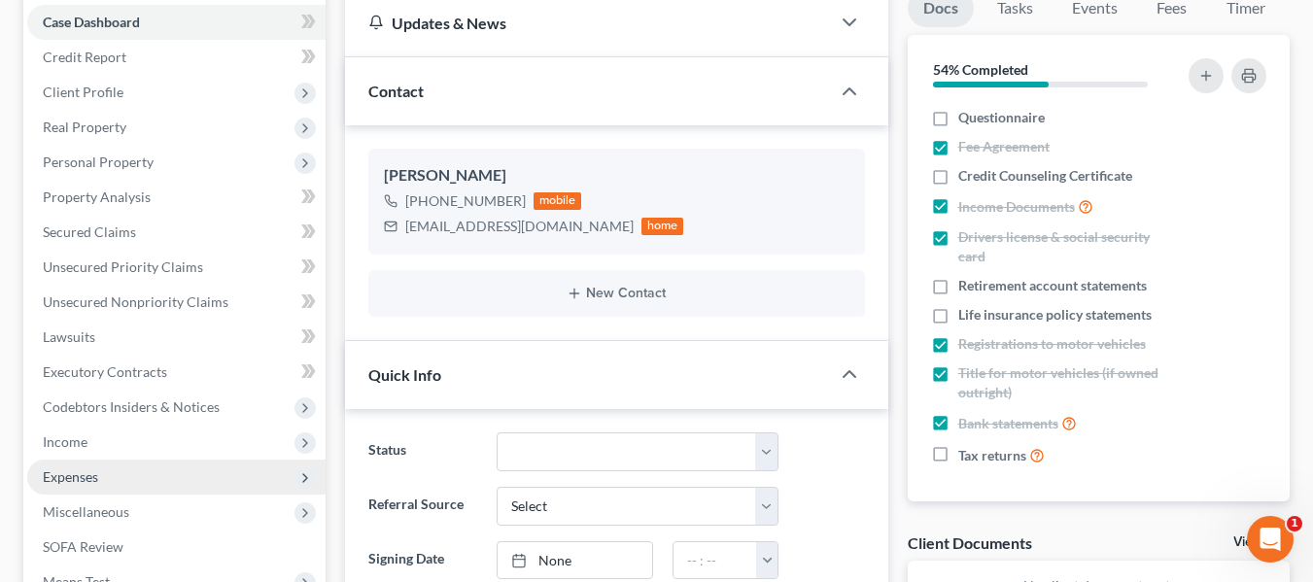 Image resolution: width=1313 pixels, height=582 pixels. What do you see at coordinates (1295, 524) in the screenshot?
I see `span: 1` at bounding box center [1295, 524].